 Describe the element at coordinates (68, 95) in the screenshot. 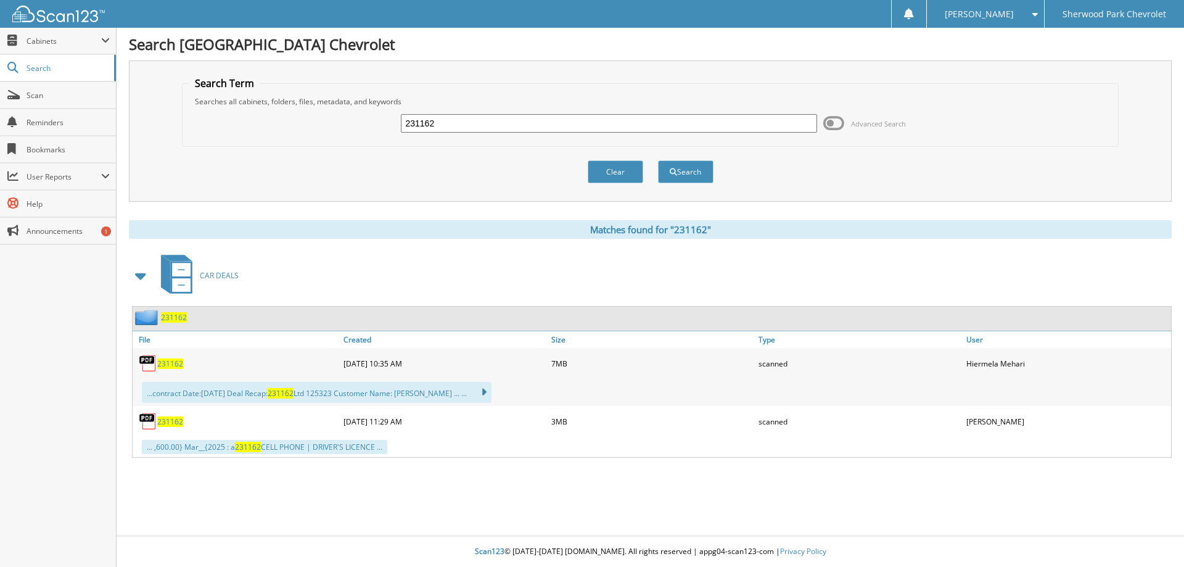

I see `span: Scan` at that location.